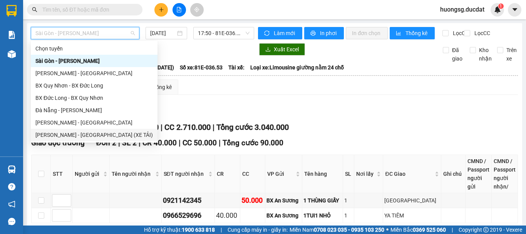 Image resolution: width=526 pixels, height=234 pixels. Describe the element at coordinates (349, 230) in the screenshot. I see `strong: 0708 023 035 - 0935 103 250` at that location.